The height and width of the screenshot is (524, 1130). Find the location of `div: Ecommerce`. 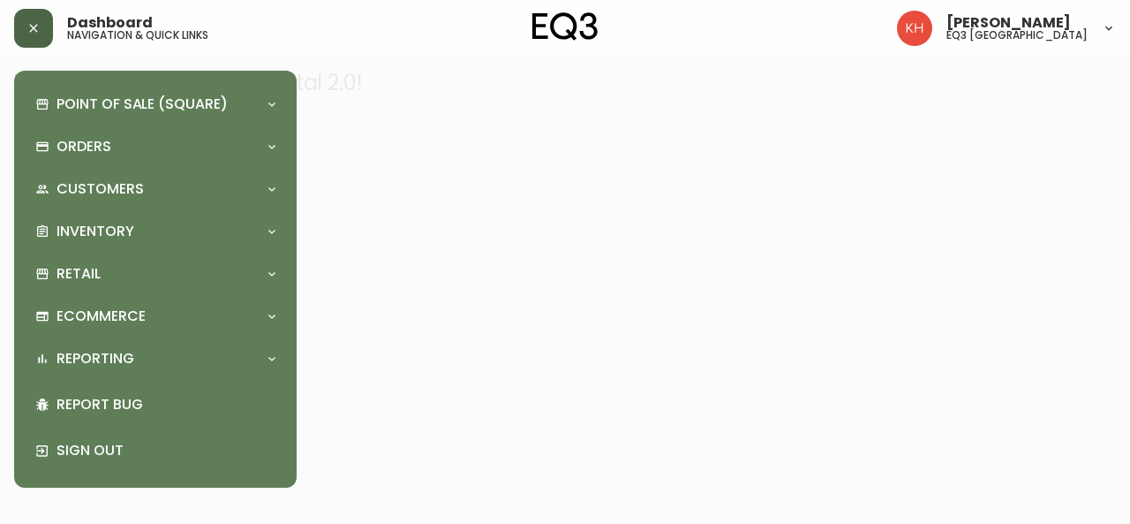

div: Ecommerce is located at coordinates (155, 316).